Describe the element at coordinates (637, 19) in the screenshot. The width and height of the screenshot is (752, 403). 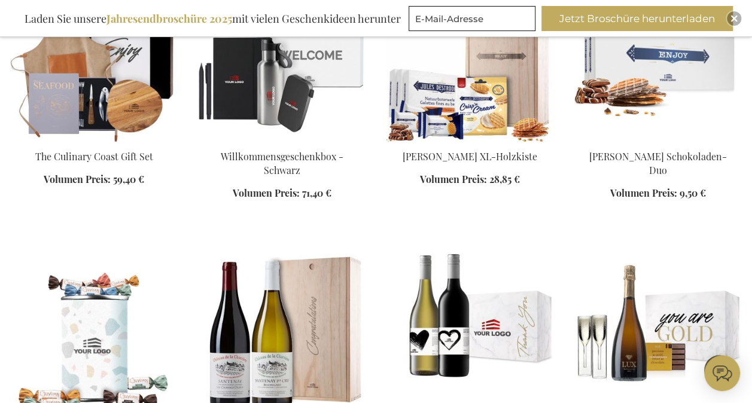
I see `button: Jetzt Broschüre herunterladen` at that location.